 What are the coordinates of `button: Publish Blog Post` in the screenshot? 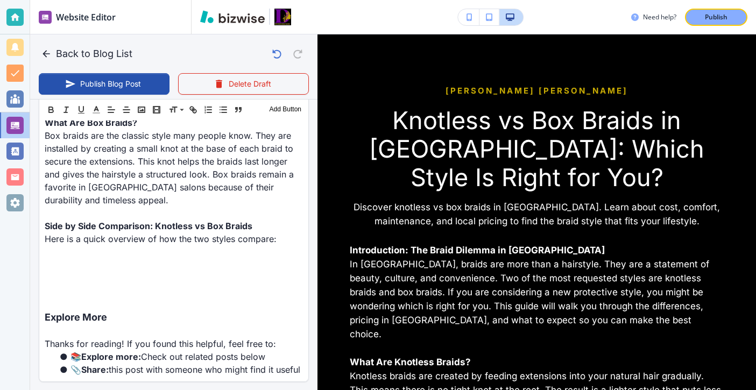 It's located at (104, 84).